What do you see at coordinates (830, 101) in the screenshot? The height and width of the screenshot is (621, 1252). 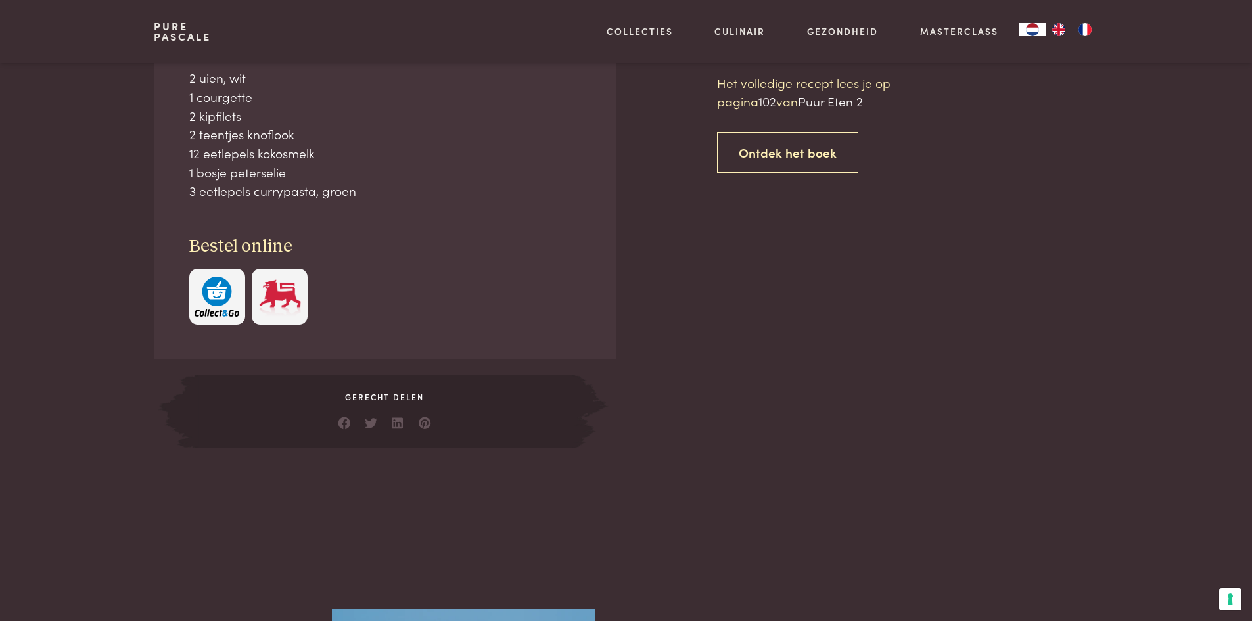 I see `span: Puur Eten 2` at bounding box center [830, 101].